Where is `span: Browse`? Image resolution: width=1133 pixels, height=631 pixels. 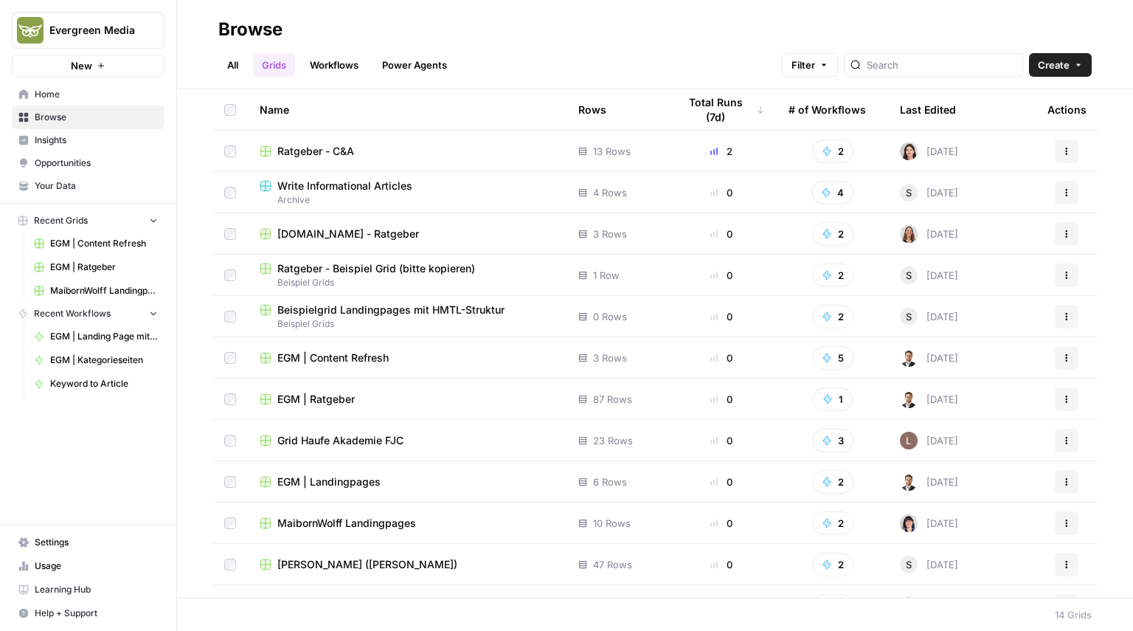
span: Browse is located at coordinates (96, 117).